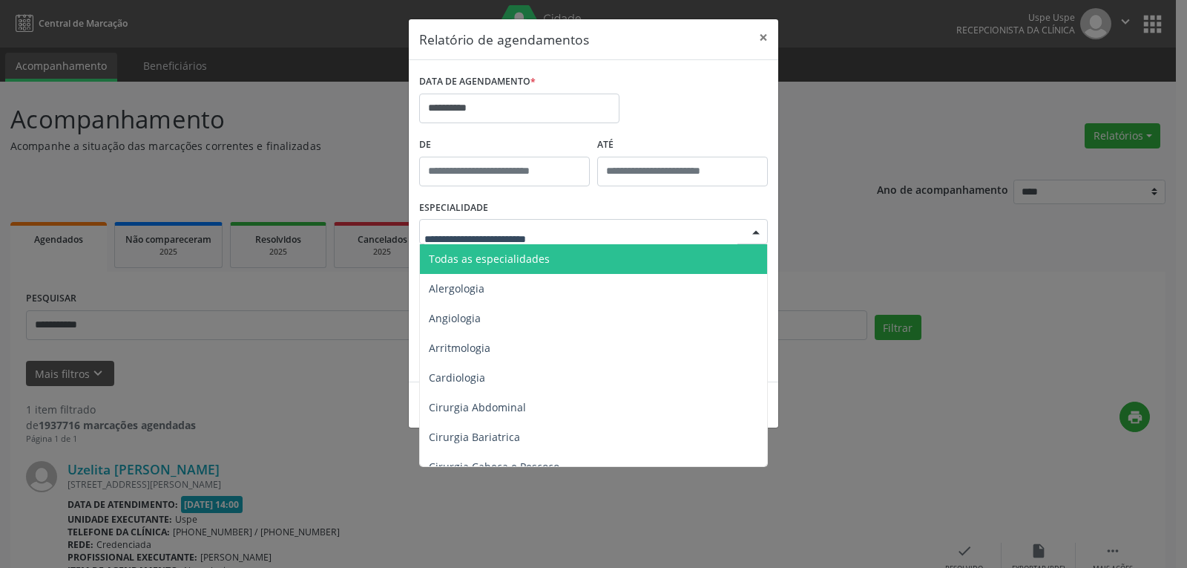  What do you see at coordinates (683, 145) in the screenshot?
I see `label: ATÉ` at bounding box center [683, 145].